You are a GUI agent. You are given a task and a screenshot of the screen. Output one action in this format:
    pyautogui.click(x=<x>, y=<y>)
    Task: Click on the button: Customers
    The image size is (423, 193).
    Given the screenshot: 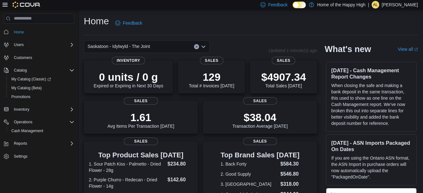 What is the action you would take?
    pyautogui.click(x=39, y=57)
    